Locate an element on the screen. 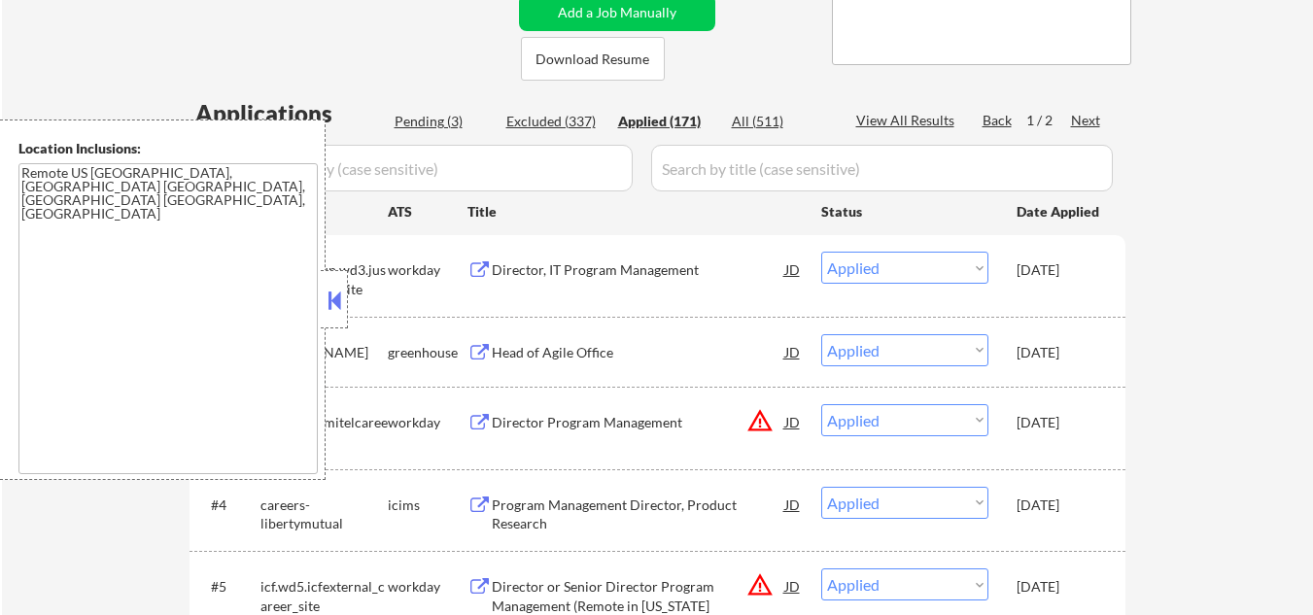 The image size is (1313, 615). div: Next is located at coordinates (1086, 120).